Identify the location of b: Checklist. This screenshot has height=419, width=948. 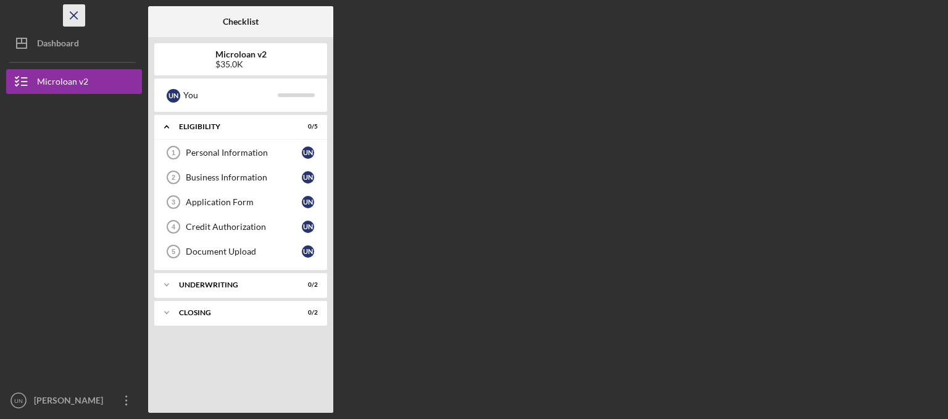
(241, 22).